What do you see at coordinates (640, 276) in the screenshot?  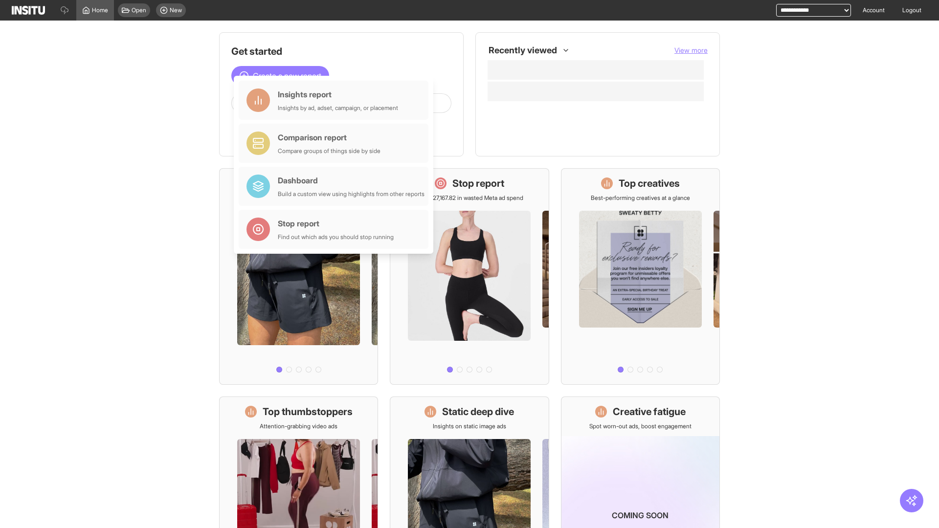 I see `a: Top creativesBest-performing creatives at a glance` at bounding box center [640, 276].